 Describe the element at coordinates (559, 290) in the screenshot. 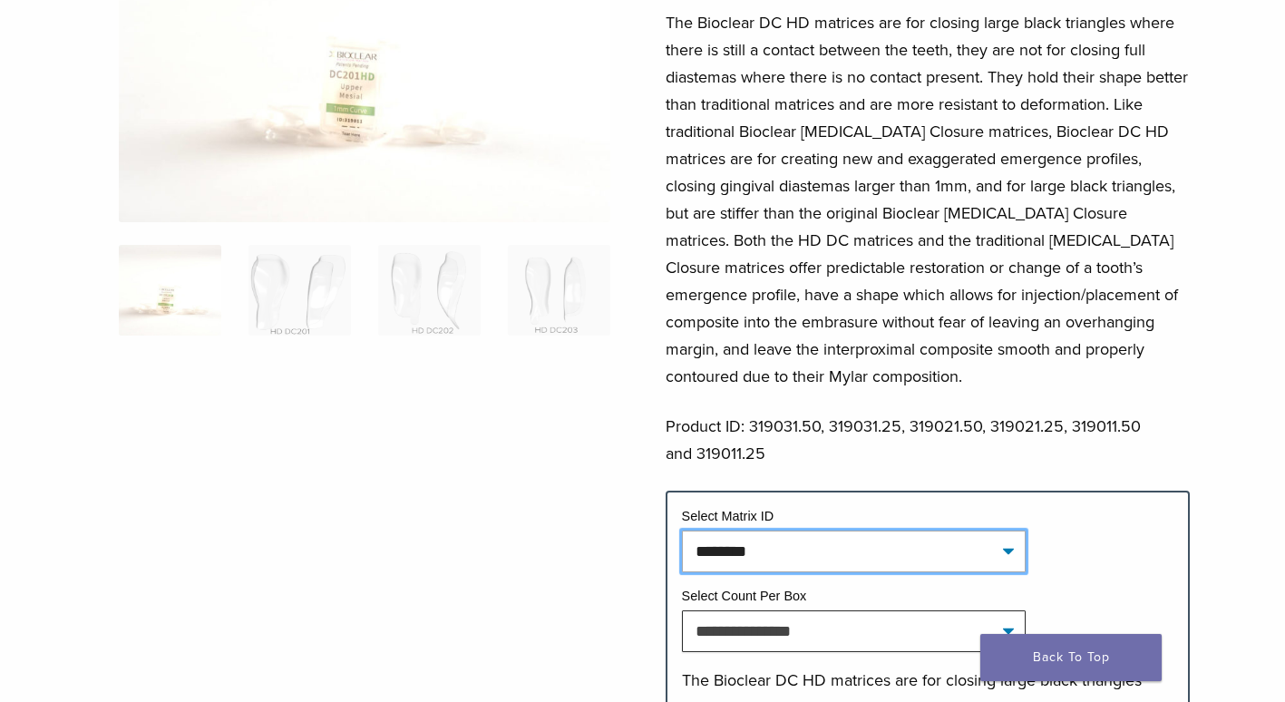

I see `img: HD Matrix DC Series - Image 4` at that location.